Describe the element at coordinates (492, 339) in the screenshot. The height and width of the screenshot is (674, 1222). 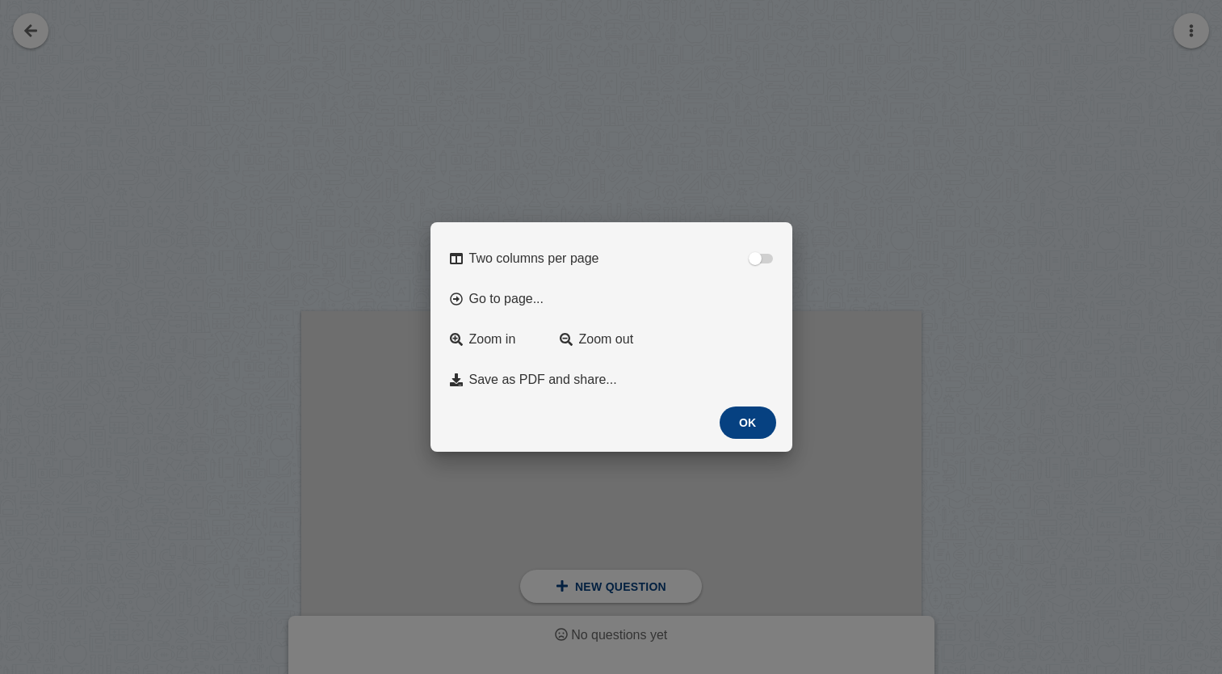
I see `a: Zoom in` at that location.